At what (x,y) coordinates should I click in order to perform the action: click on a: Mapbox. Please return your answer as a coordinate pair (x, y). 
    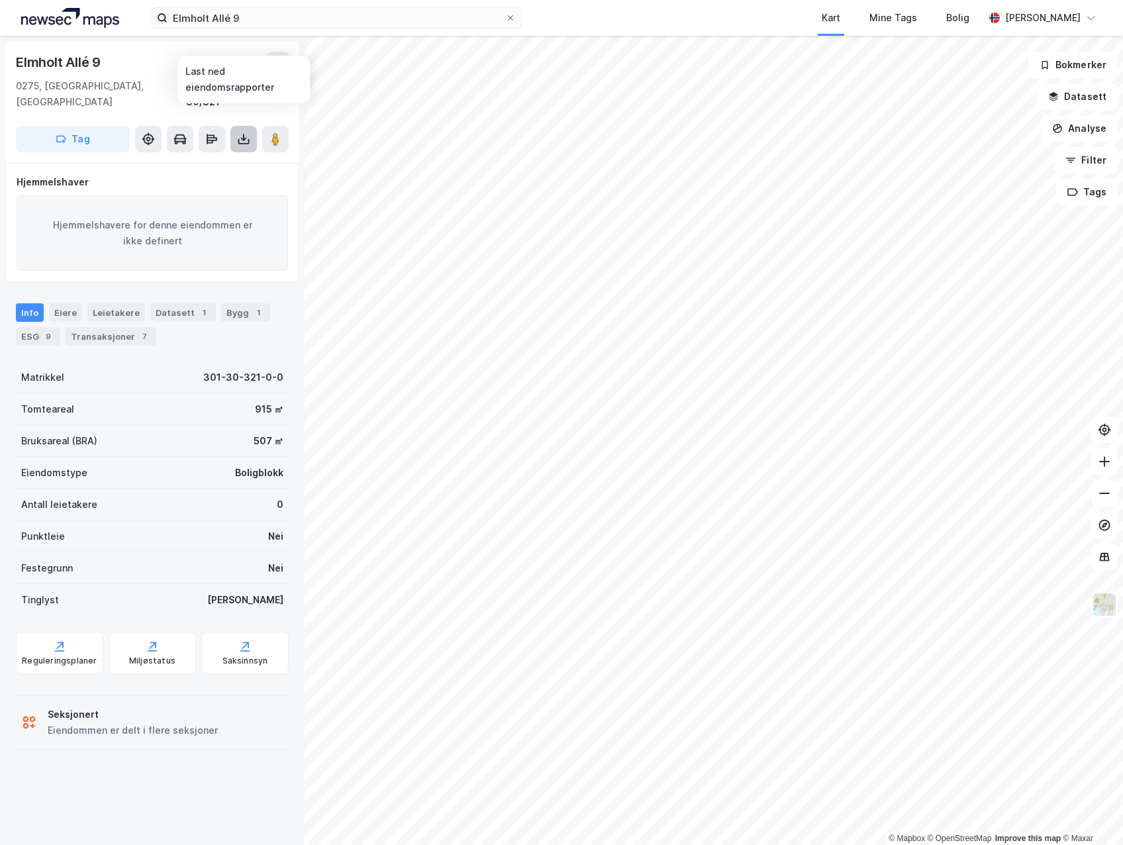
    Looking at the image, I should click on (907, 838).